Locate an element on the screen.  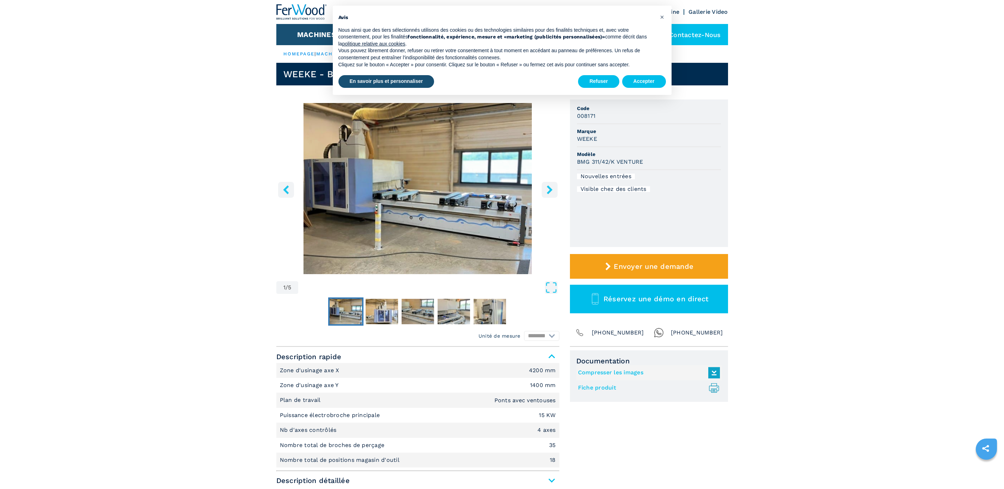
h3: 008171 is located at coordinates (586, 116).